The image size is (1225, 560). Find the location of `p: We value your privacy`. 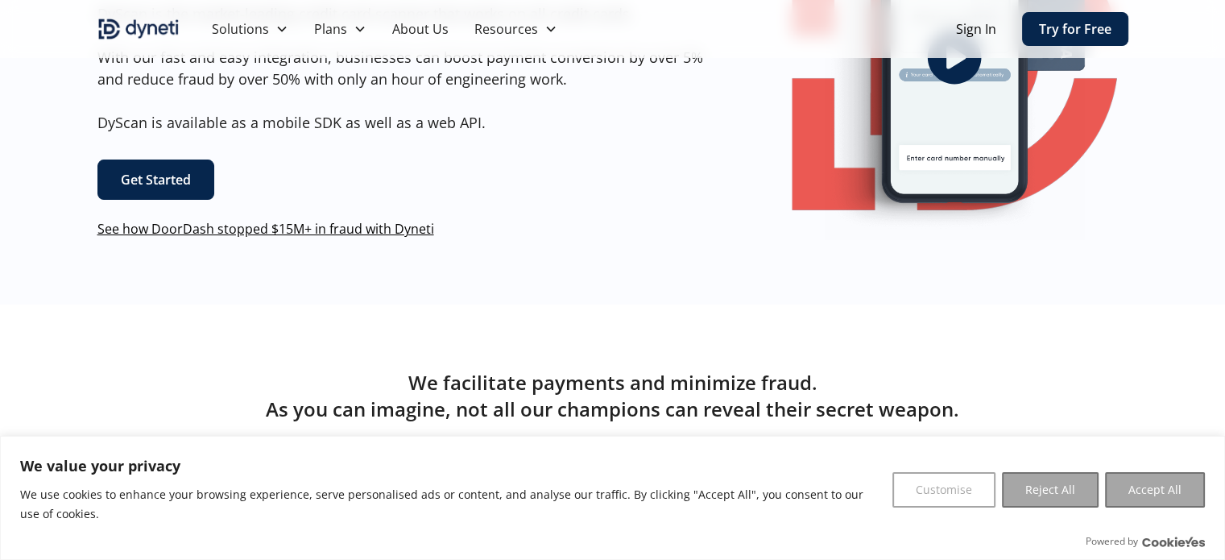

p: We value your privacy is located at coordinates (450, 466).